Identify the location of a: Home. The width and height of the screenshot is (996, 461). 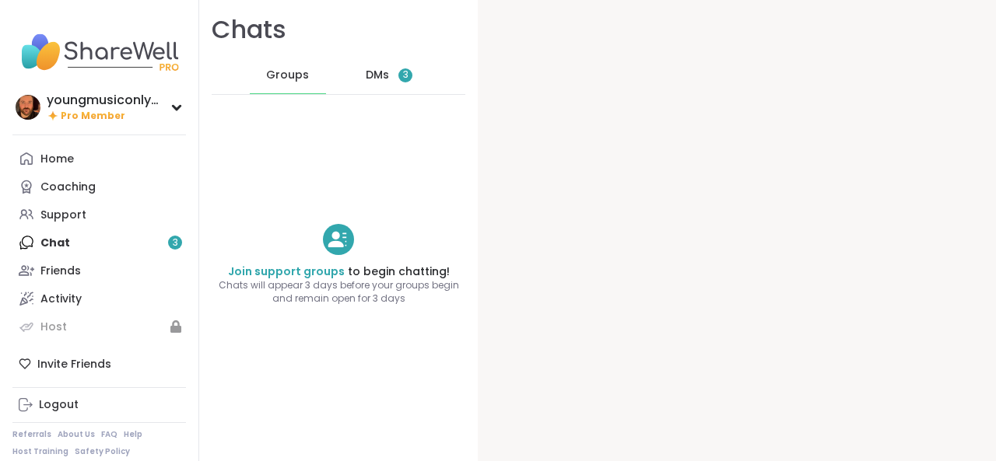
(99, 159).